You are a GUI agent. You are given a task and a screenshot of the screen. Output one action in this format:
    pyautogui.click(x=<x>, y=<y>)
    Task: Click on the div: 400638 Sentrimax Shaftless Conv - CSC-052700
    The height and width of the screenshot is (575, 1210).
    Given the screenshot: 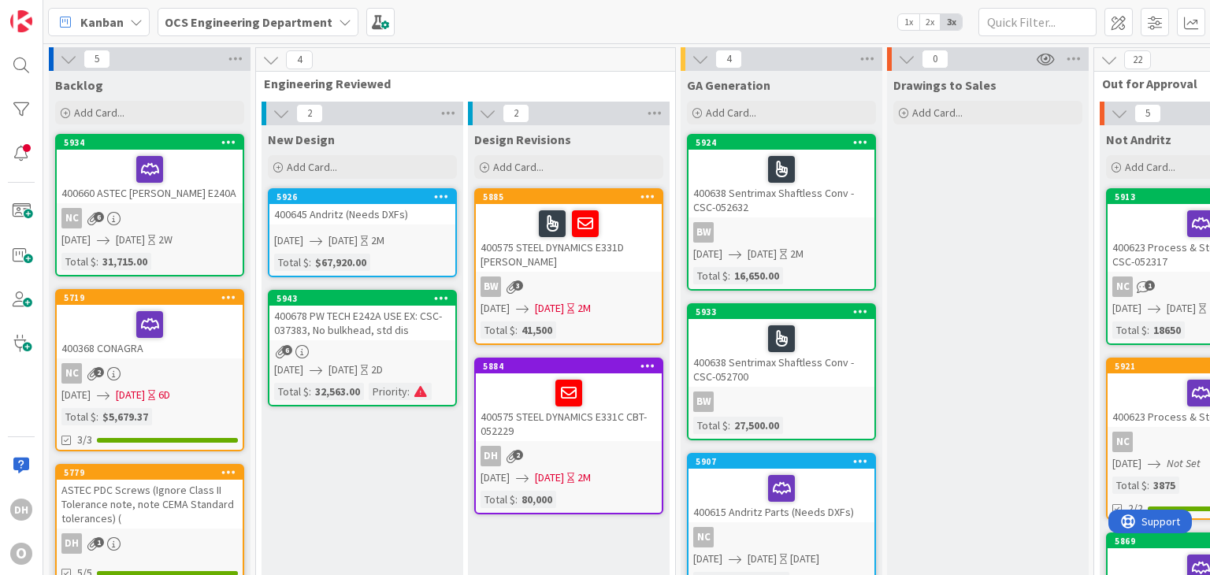 What is the action you would take?
    pyautogui.click(x=781, y=353)
    